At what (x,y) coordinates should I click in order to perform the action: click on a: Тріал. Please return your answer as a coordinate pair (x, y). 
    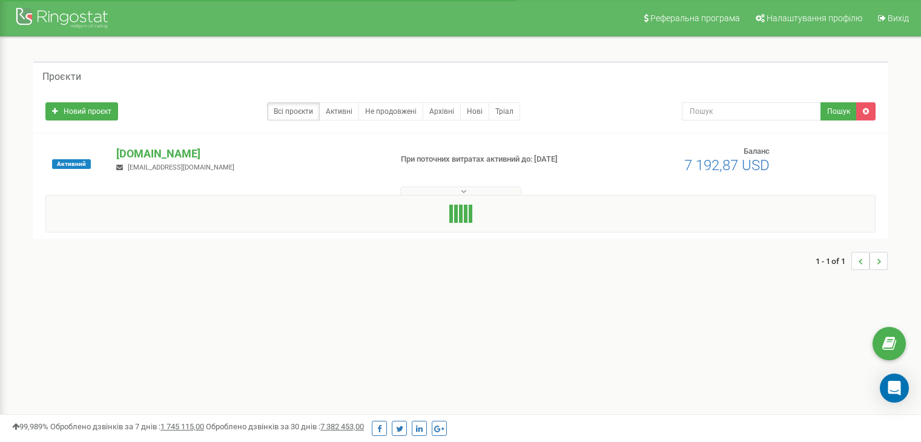
    Looking at the image, I should click on (504, 111).